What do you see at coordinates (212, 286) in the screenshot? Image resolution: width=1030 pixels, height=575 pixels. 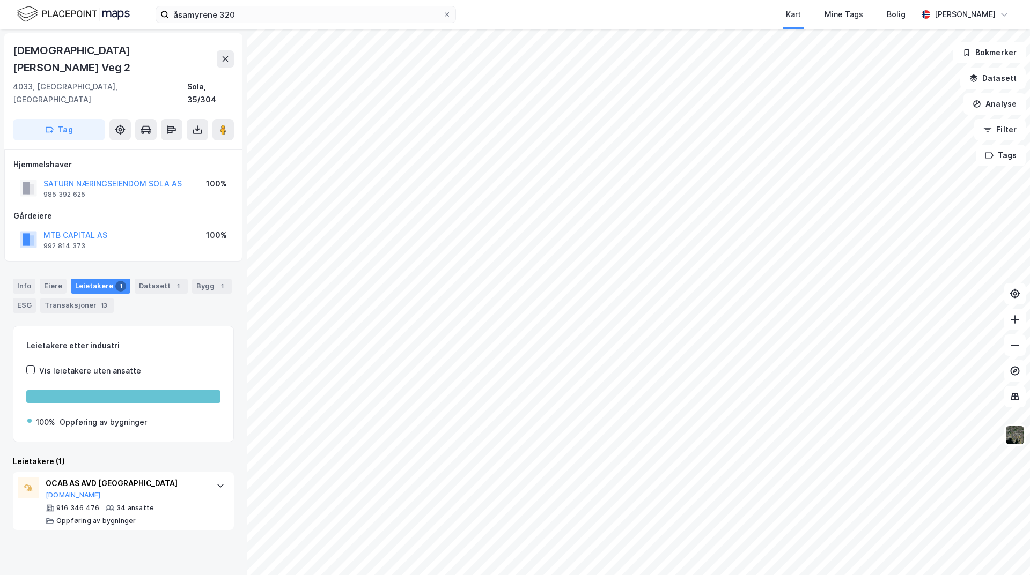 I see `div: Bygg` at bounding box center [212, 286].